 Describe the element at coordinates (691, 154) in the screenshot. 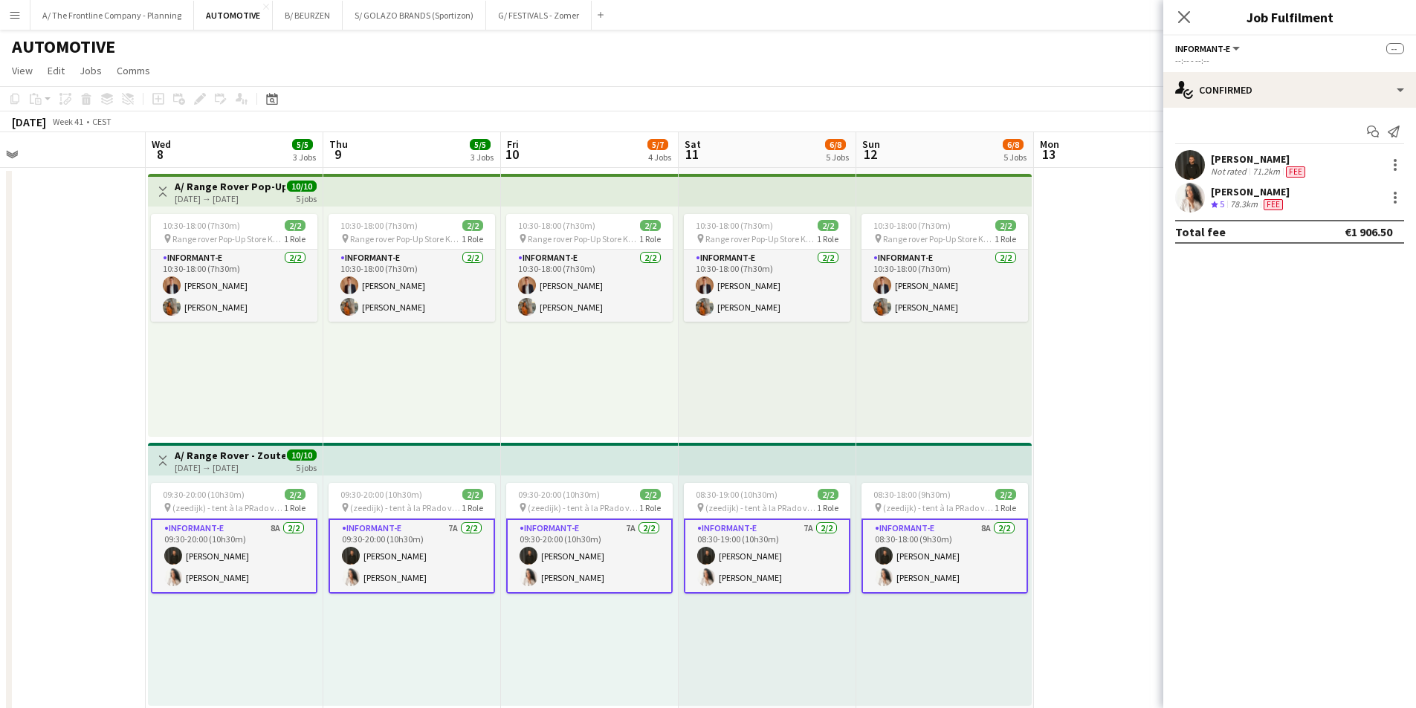

I see `span: 11` at that location.